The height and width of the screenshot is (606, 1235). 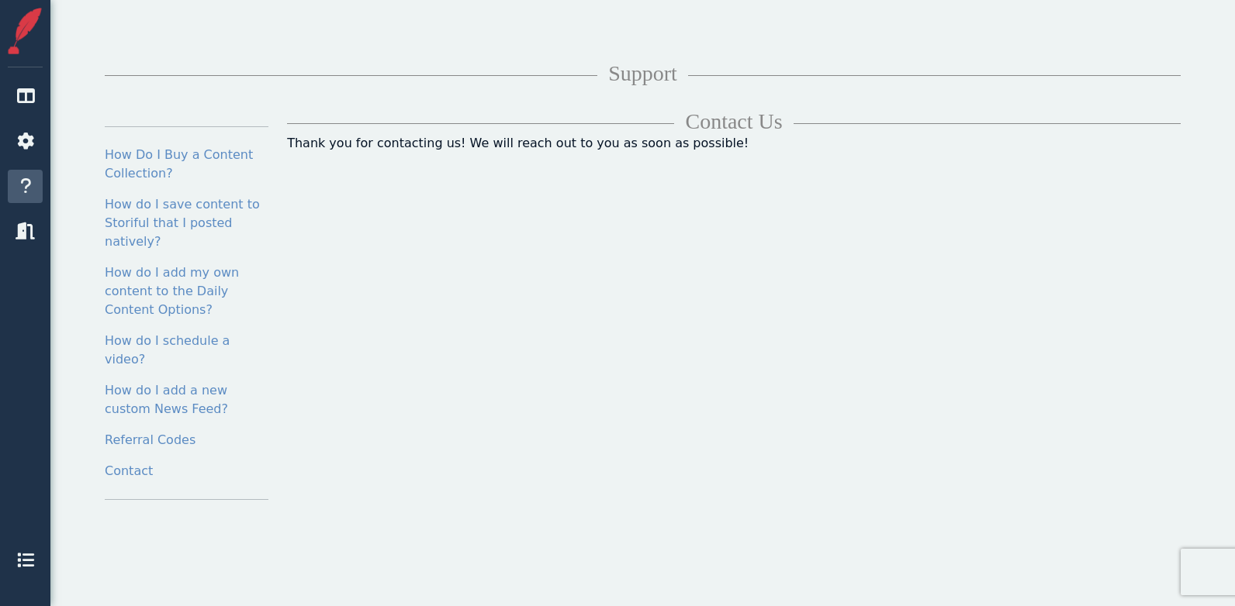 I want to click on div: How do I add my own content to the Daily Content Options?, so click(x=186, y=292).